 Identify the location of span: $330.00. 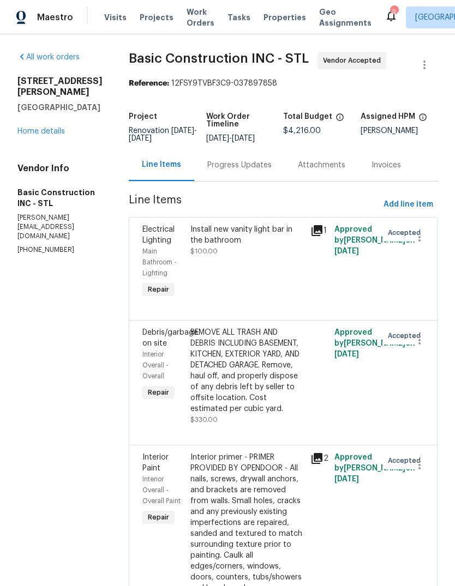
(204, 420).